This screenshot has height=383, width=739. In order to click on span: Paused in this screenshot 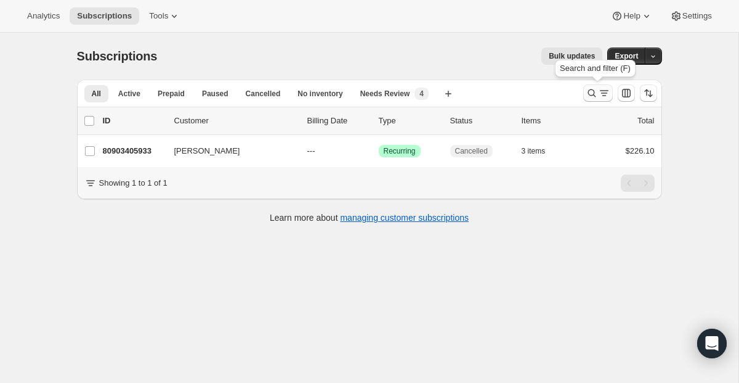, I will do `click(215, 94)`.